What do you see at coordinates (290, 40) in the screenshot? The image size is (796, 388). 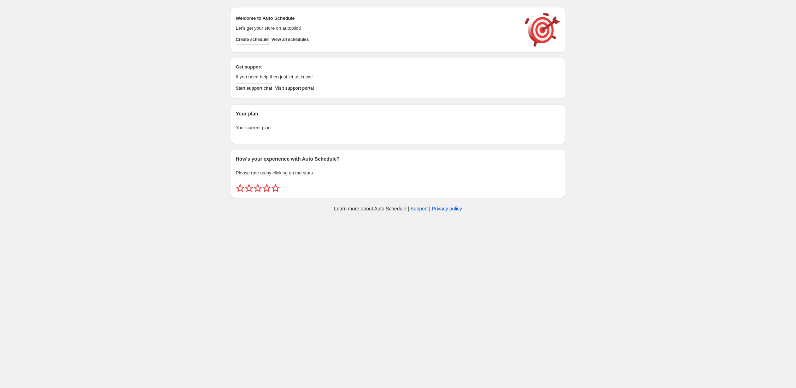 I see `button: View all schedules` at bounding box center [290, 40].